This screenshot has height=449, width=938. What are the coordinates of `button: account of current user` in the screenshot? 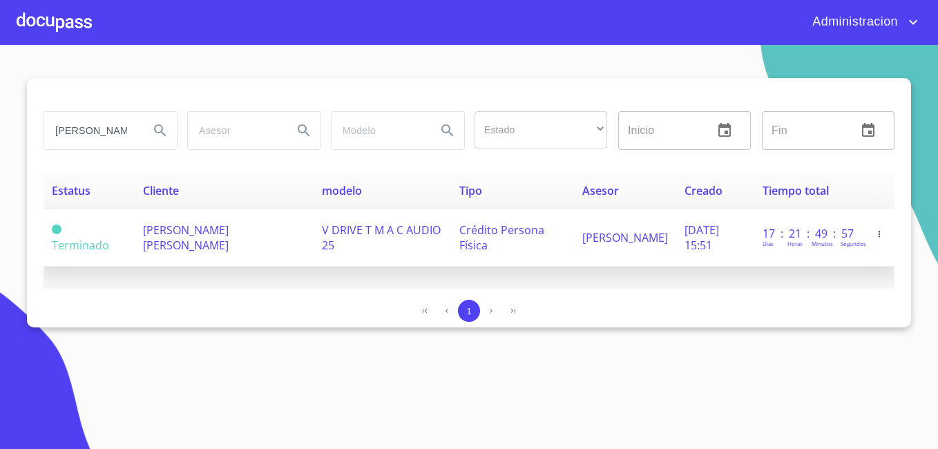 It's located at (861, 22).